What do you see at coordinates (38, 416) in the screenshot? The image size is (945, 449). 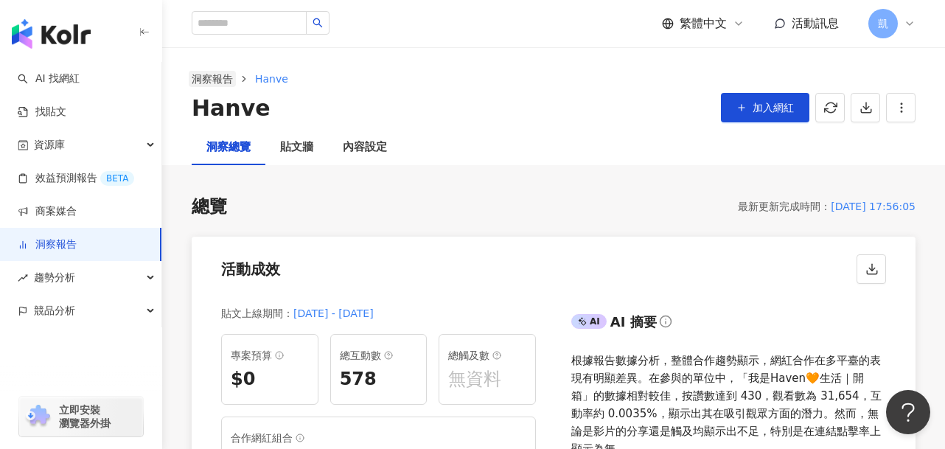 I see `img: chrome extension` at bounding box center [38, 416].